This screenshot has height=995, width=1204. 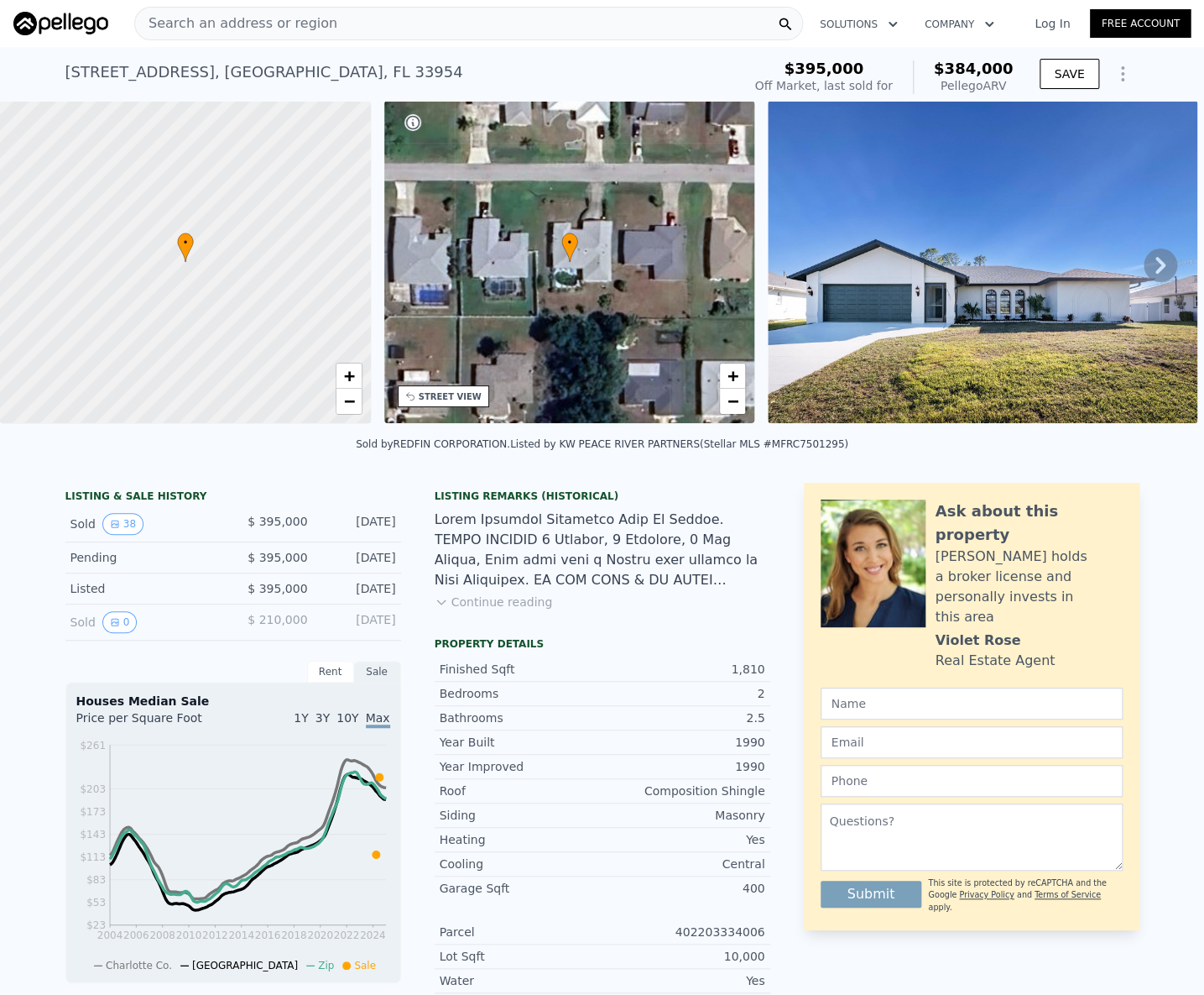 I want to click on div: Sale, so click(x=378, y=671).